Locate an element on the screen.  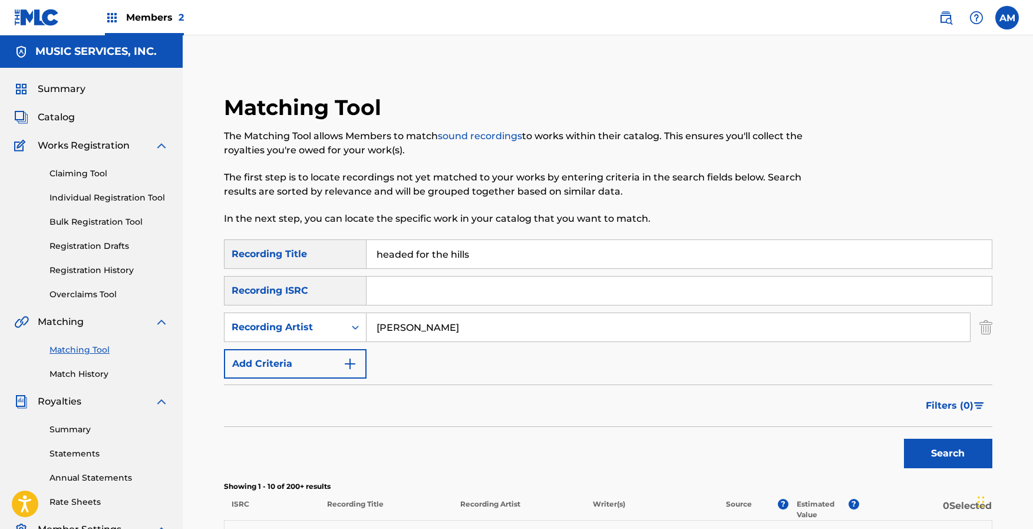
img: Catalog is located at coordinates (21, 117).